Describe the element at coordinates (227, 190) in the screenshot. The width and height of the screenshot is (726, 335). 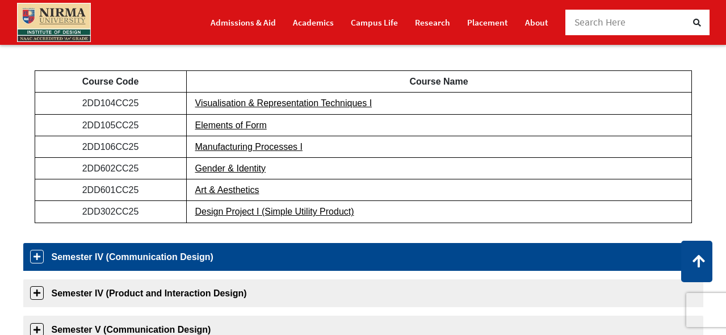
I see `a: Art & Aesthetics` at that location.